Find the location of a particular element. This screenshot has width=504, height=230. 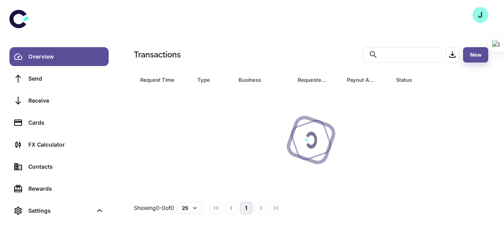

div: Requested Amount is located at coordinates (312, 80).